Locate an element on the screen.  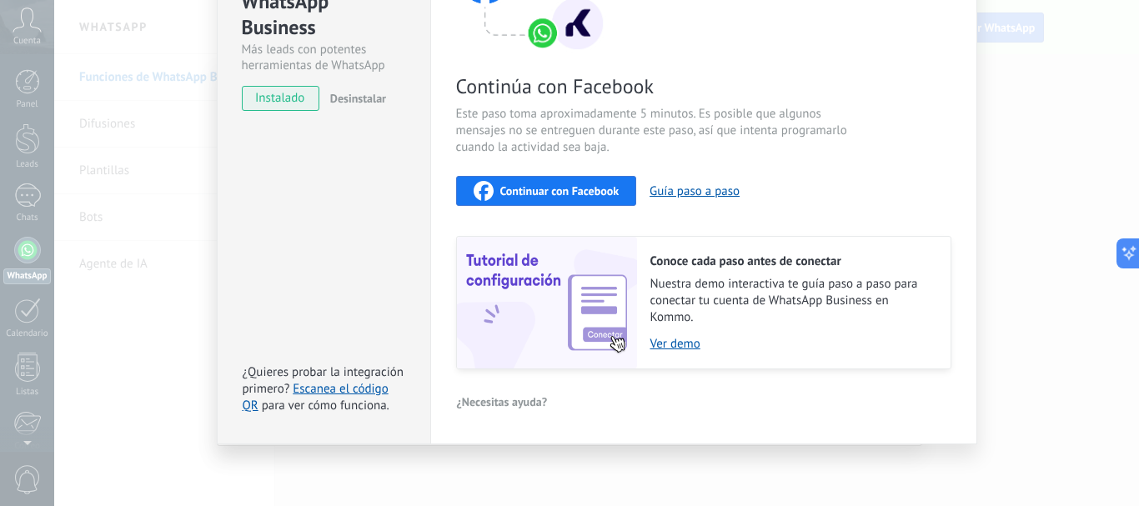
span: Nuestra demo interactiva te guía paso a paso para conectar tu cuenta de WhatsApp Business en Kommo. is located at coordinates (792, 301).